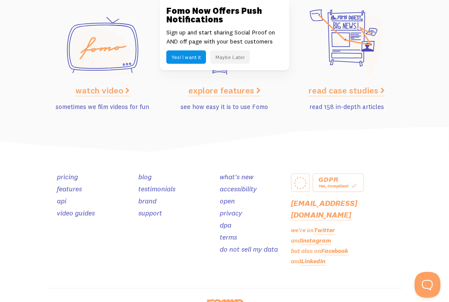 Image resolution: width=449 pixels, height=302 pixels. What do you see at coordinates (62, 201) in the screenshot?
I see `a: api` at bounding box center [62, 201].